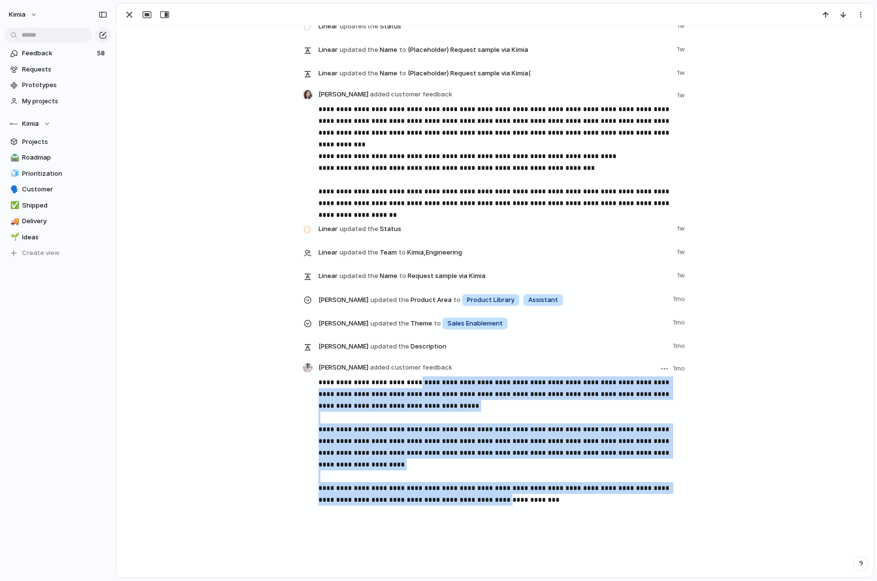 The image size is (877, 581). I want to click on span: Roadmap, so click(65, 158).